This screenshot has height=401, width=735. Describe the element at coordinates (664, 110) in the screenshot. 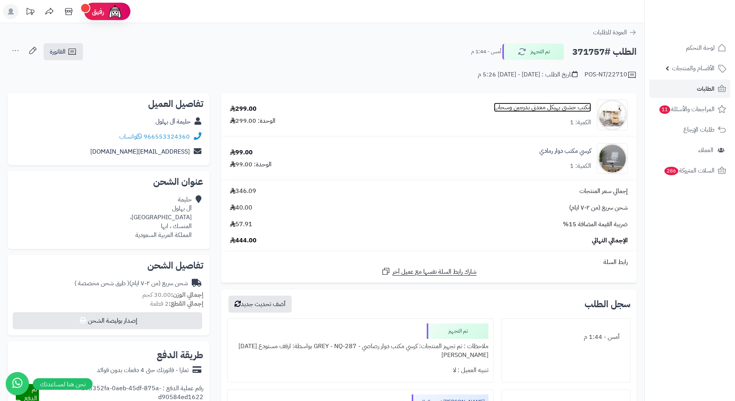

I see `span: 11` at that location.